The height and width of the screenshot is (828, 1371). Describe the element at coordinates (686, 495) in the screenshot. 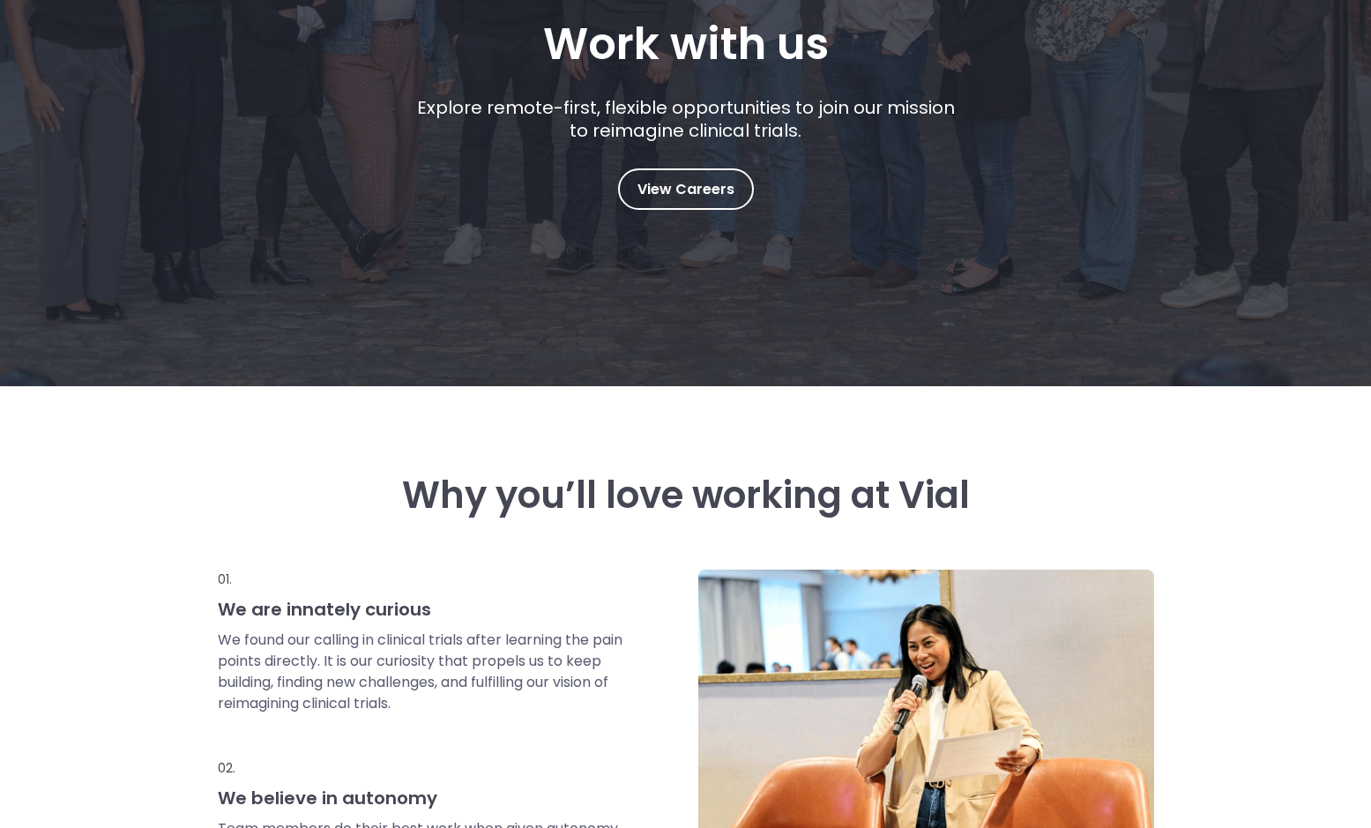

I see `h3: Why you’ll love working at Vial` at that location.